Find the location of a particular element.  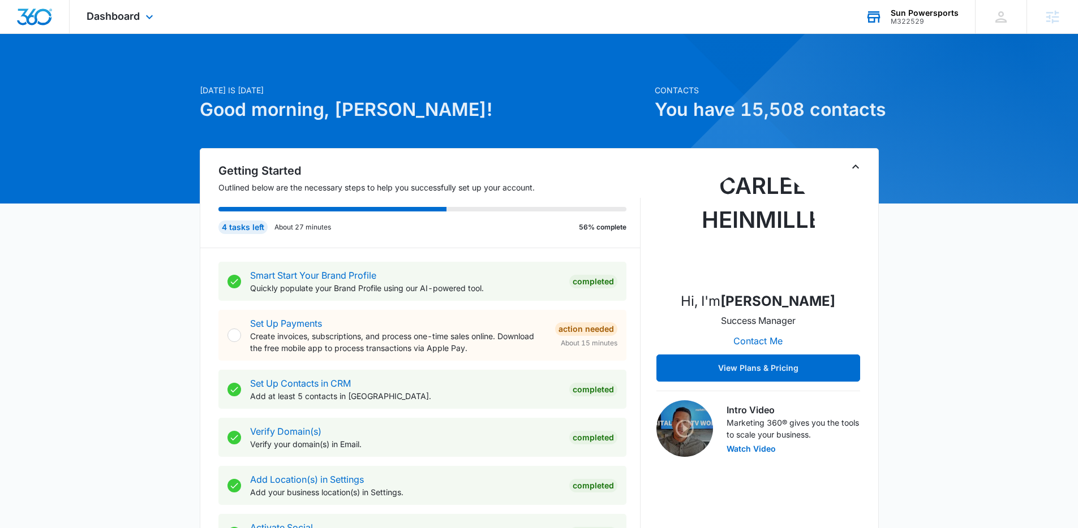

img: Carlee Heinmiller is located at coordinates (758, 226).